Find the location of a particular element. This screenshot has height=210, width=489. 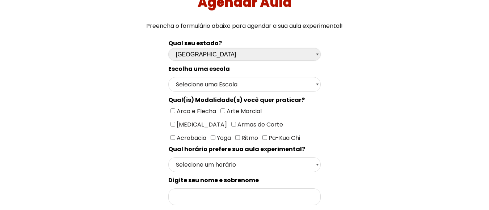

p: Preencha o formulário abaixo para agendar a sua aula experimental! is located at coordinates (245, 26).